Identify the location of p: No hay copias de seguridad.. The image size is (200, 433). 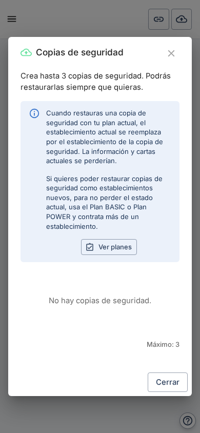
(100, 301).